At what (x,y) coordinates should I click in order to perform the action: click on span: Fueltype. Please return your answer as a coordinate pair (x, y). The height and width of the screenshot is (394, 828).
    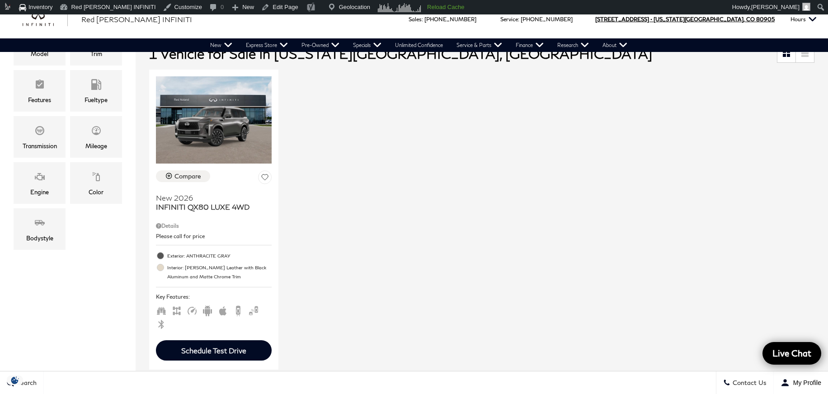
    Looking at the image, I should click on (96, 86).